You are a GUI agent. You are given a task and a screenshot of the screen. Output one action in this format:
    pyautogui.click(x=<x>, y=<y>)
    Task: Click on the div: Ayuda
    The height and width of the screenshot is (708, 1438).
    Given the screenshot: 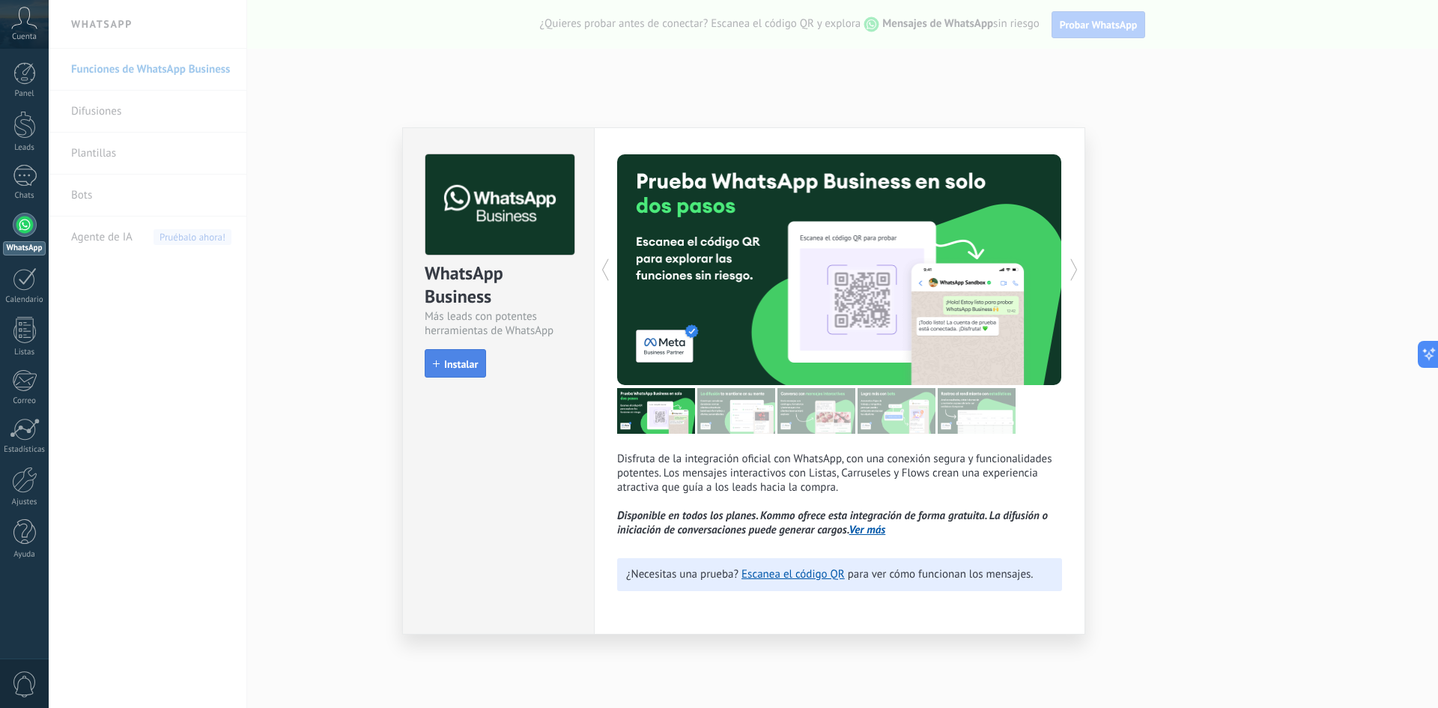 What is the action you would take?
    pyautogui.click(x=25, y=554)
    